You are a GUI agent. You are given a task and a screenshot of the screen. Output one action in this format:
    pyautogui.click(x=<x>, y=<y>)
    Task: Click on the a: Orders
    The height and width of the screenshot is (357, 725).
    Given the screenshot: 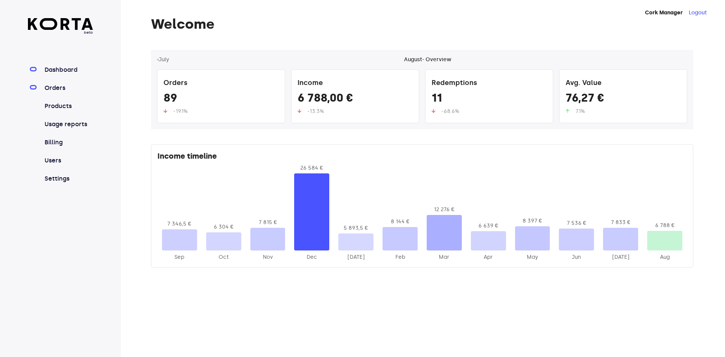 What is the action you would take?
    pyautogui.click(x=68, y=88)
    